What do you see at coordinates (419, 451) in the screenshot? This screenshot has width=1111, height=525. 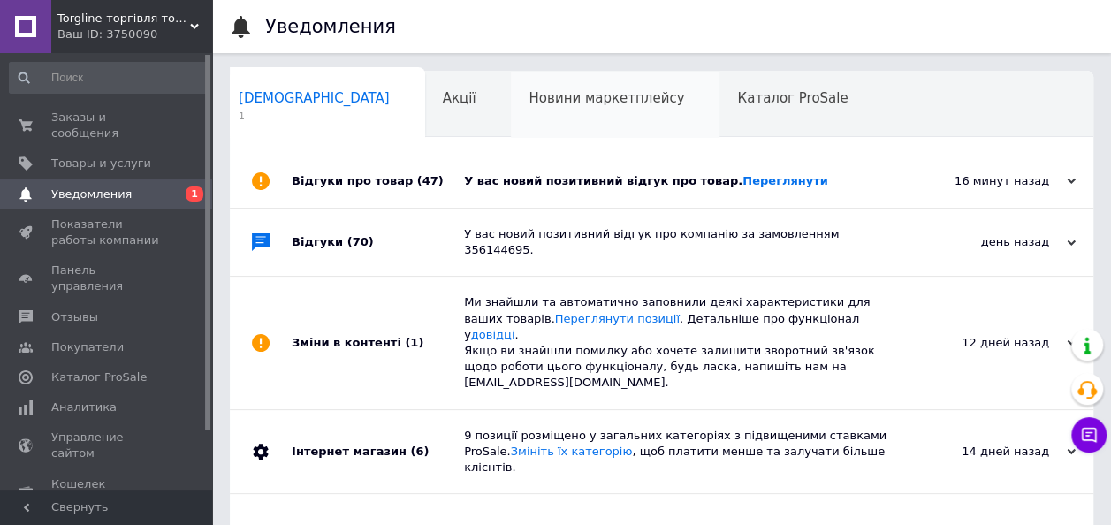 I see `span: (6)` at bounding box center [419, 451].